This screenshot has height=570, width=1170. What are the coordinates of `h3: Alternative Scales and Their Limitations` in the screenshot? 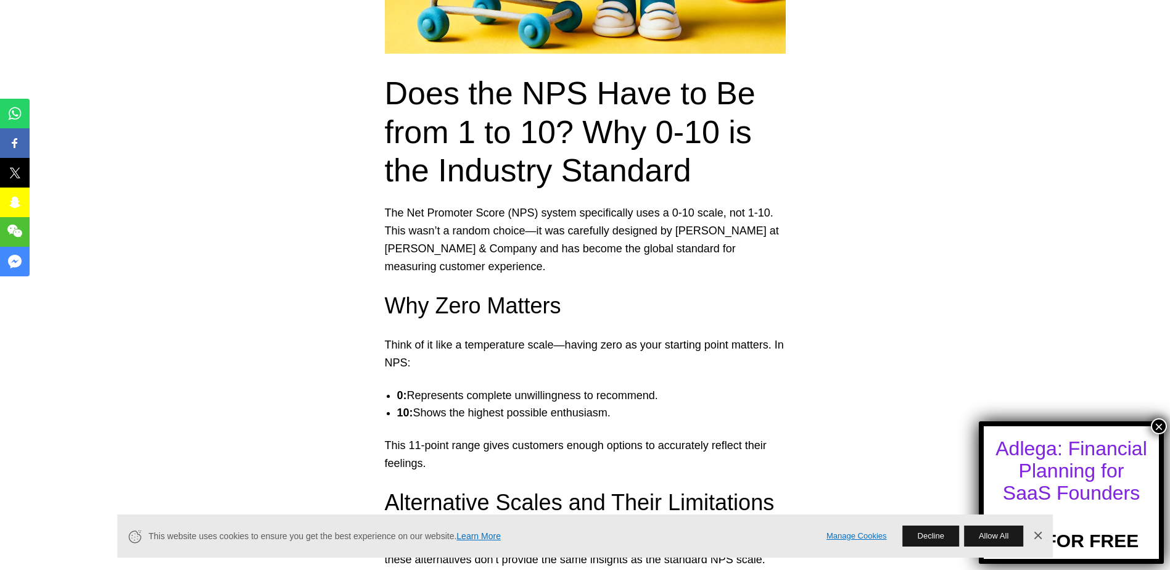 It's located at (586, 503).